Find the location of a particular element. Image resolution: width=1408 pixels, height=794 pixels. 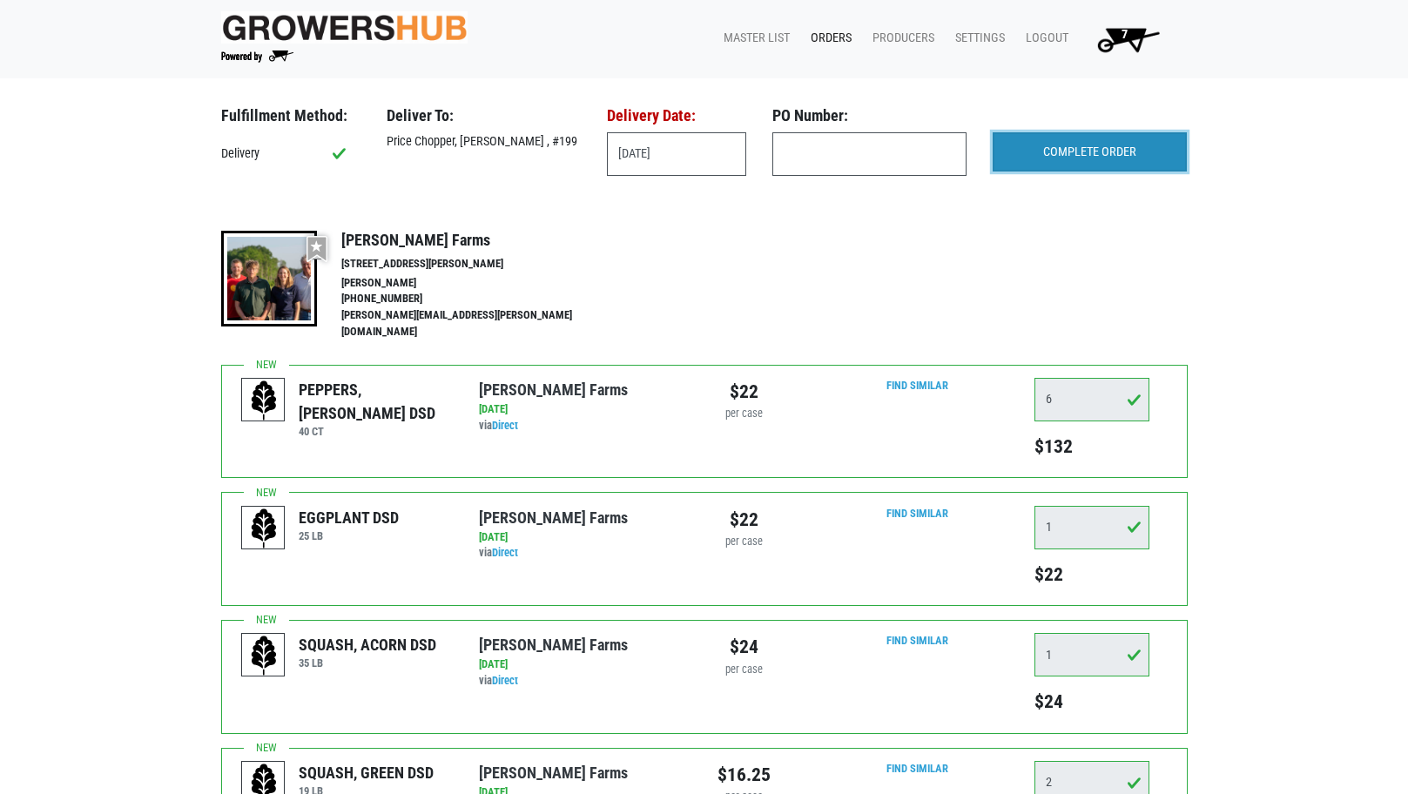

span: 7 is located at coordinates (1124, 34).